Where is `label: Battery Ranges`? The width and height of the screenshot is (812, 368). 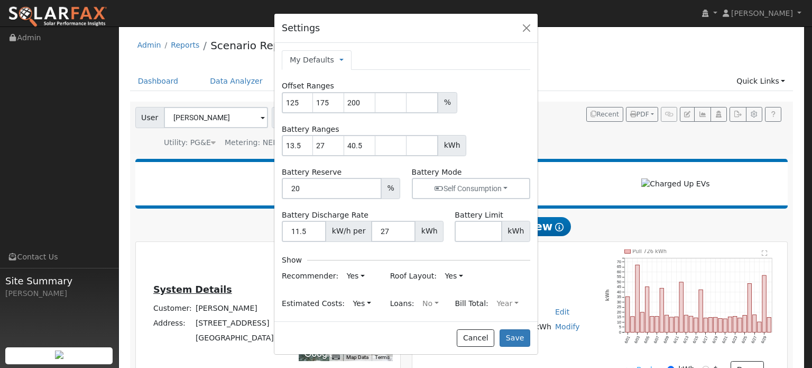
label: Battery Ranges is located at coordinates (310, 129).